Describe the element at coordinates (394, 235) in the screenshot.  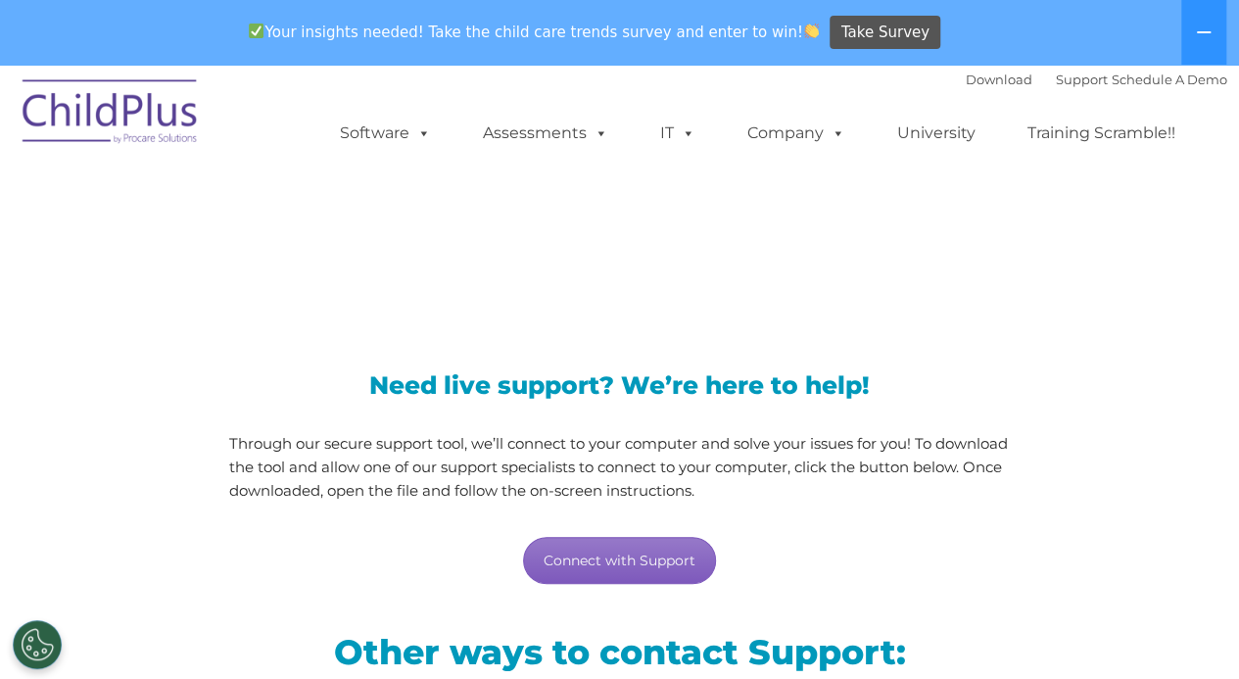
I see `span: LiveSupport with SplashTop` at that location.